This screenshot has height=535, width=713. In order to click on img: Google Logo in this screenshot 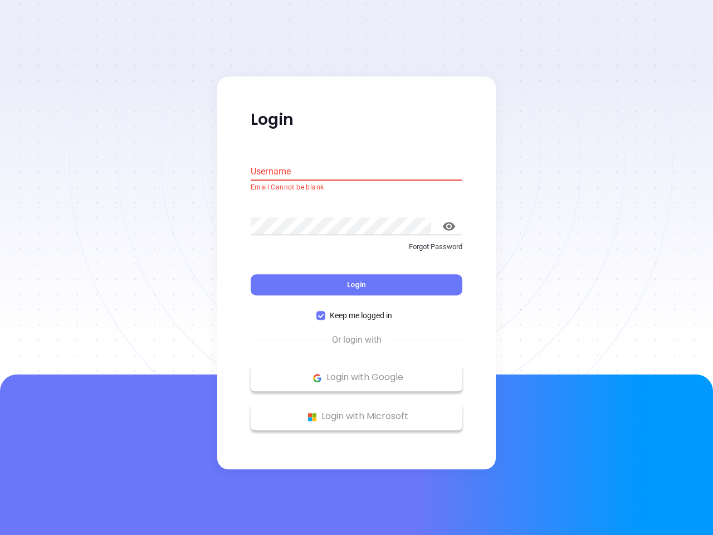, I will do `click(317, 377)`.